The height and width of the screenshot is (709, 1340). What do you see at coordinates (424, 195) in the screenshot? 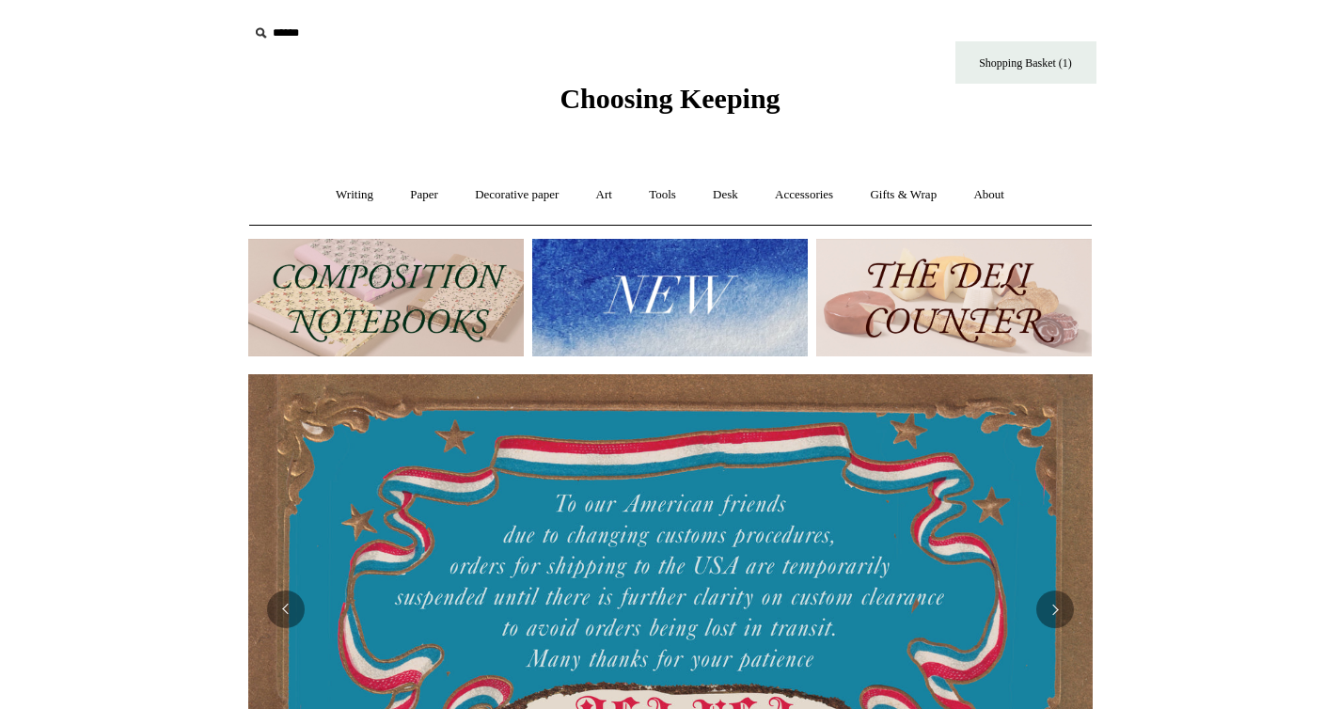
I see `a: Paper` at bounding box center [424, 195].